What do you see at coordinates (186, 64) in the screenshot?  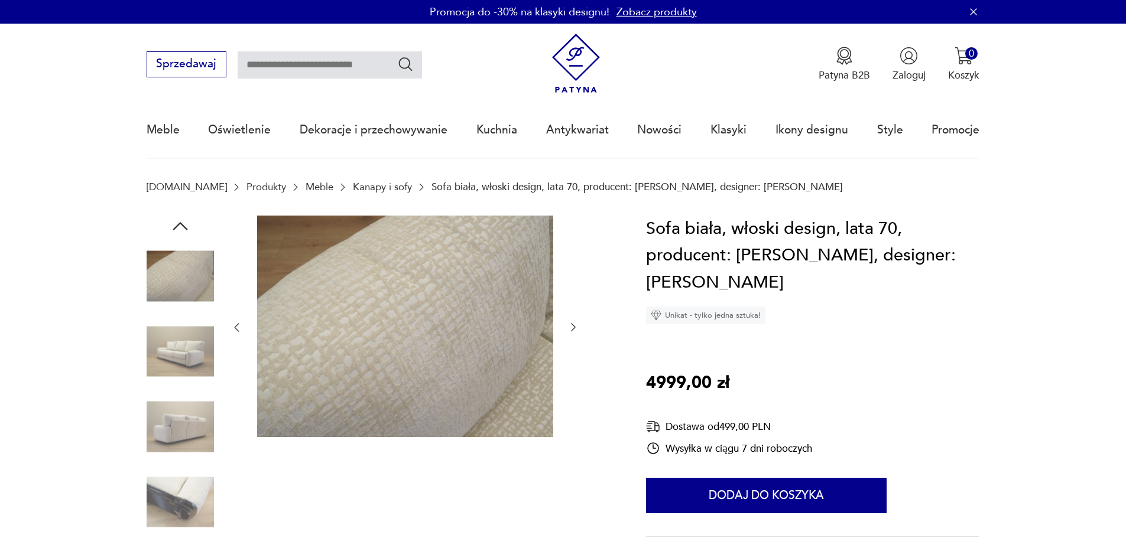 I see `button: Sprzedawaj` at bounding box center [186, 64].